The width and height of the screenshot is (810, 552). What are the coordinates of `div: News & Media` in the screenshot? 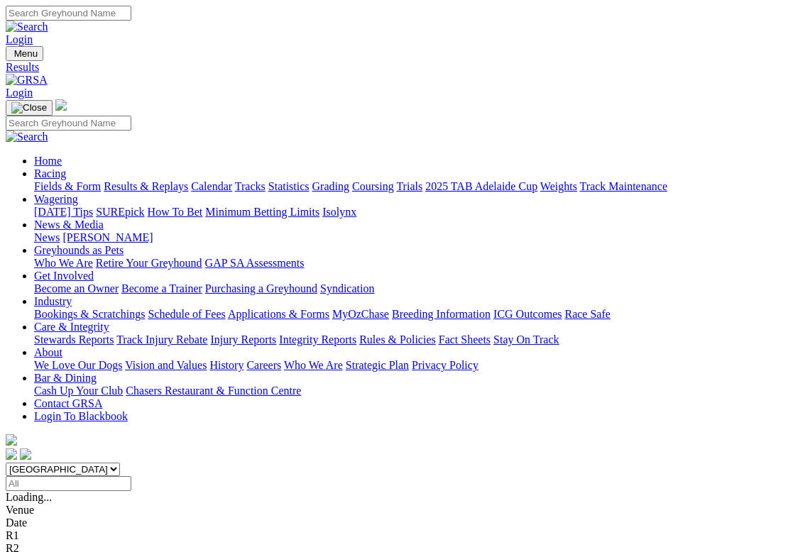 It's located at (419, 238).